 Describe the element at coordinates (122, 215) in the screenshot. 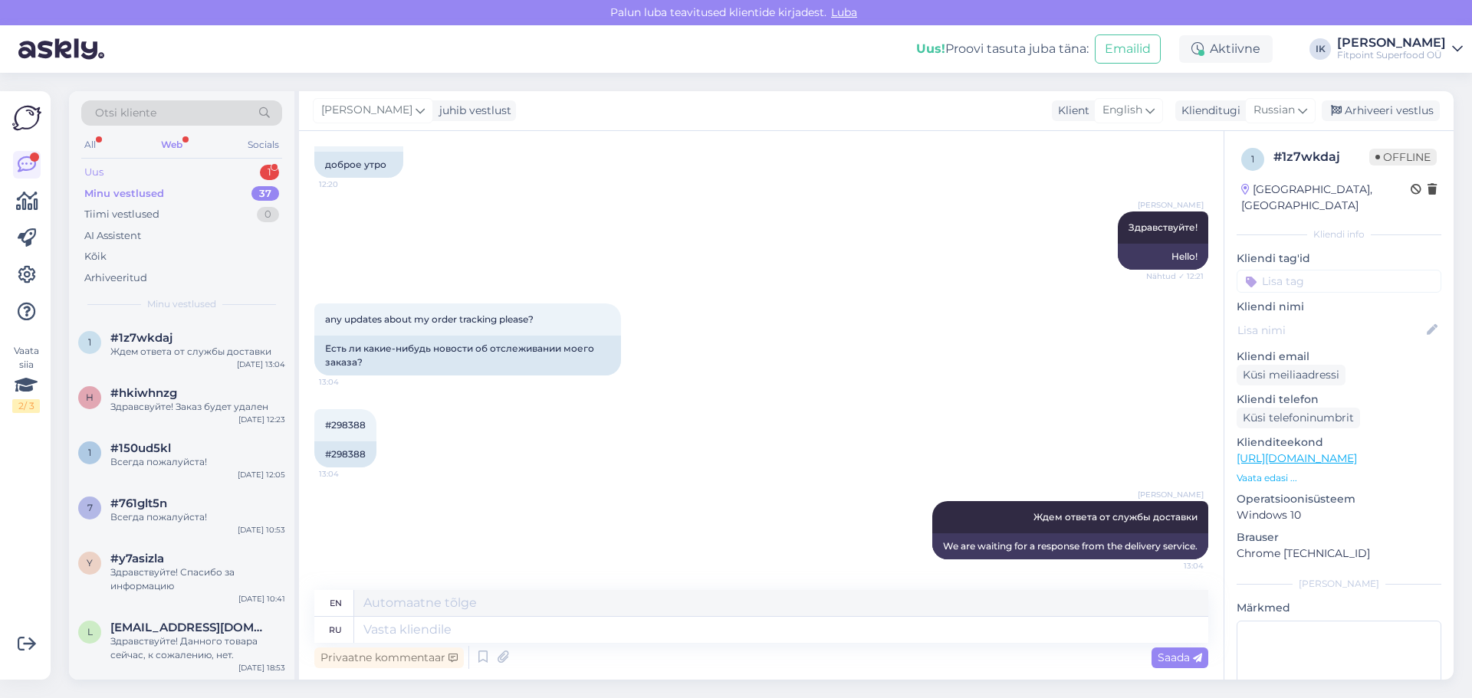

I see `div: Tiimi vestlused` at that location.